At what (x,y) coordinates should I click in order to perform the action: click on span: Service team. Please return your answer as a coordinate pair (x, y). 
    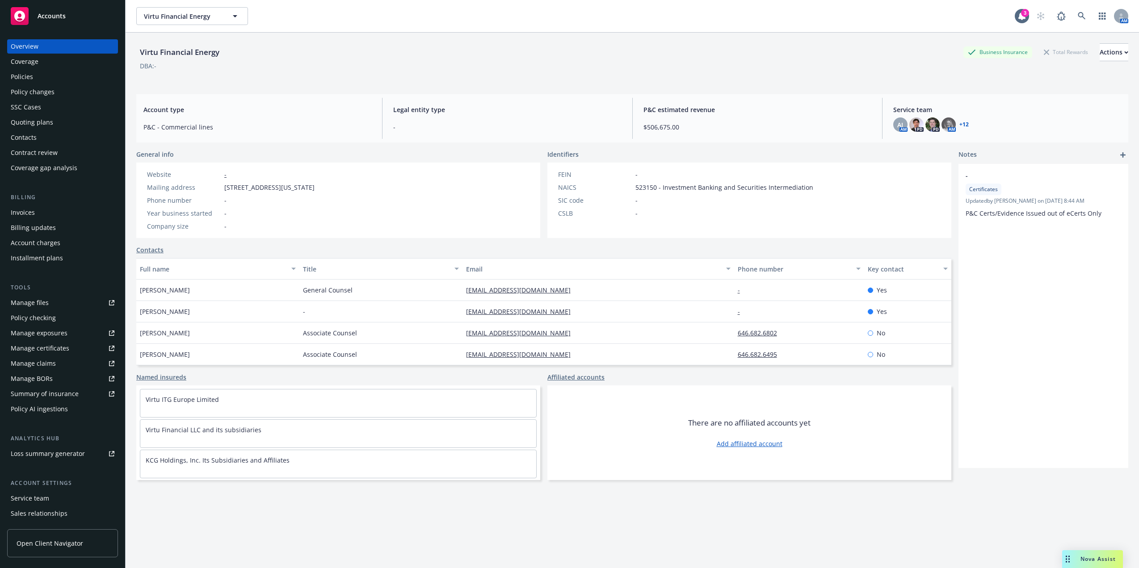
    Looking at the image, I should click on (1007, 109).